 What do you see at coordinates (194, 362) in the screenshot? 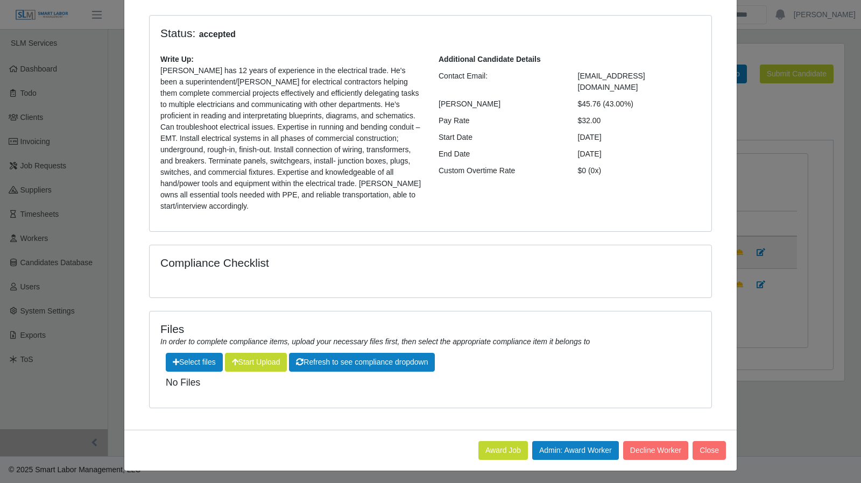
I see `span: Select files` at bounding box center [194, 362].